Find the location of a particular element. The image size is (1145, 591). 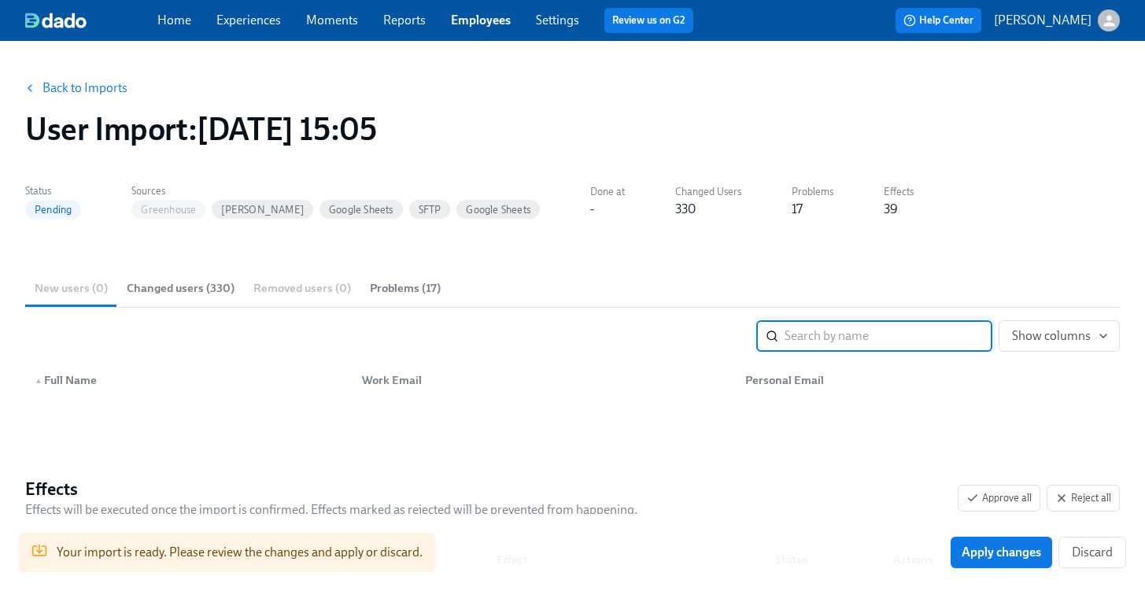

span: Greenhouse is located at coordinates (168, 209).